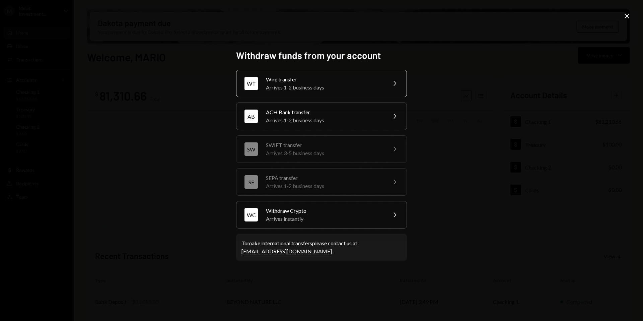  Describe the element at coordinates (322, 55) in the screenshot. I see `h2: Withdraw funds from your account` at that location.